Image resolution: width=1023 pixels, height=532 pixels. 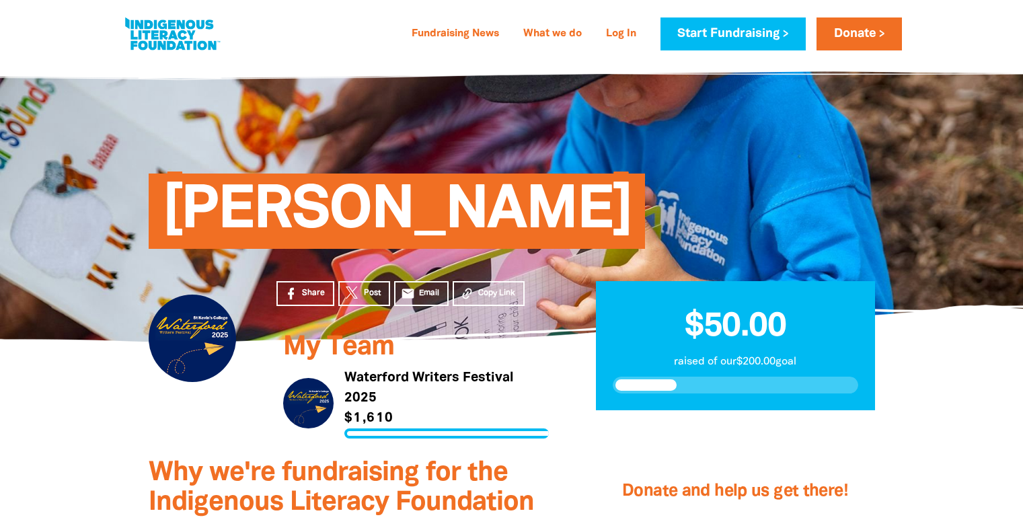 I want to click on a: Start Fundraising, so click(x=733, y=34).